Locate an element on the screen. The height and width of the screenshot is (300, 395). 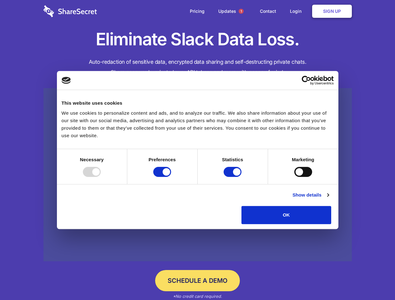
div: We use cookies to personalize content and ads, and to analyze our traffic. We also share informat... is located at coordinates (198, 124).